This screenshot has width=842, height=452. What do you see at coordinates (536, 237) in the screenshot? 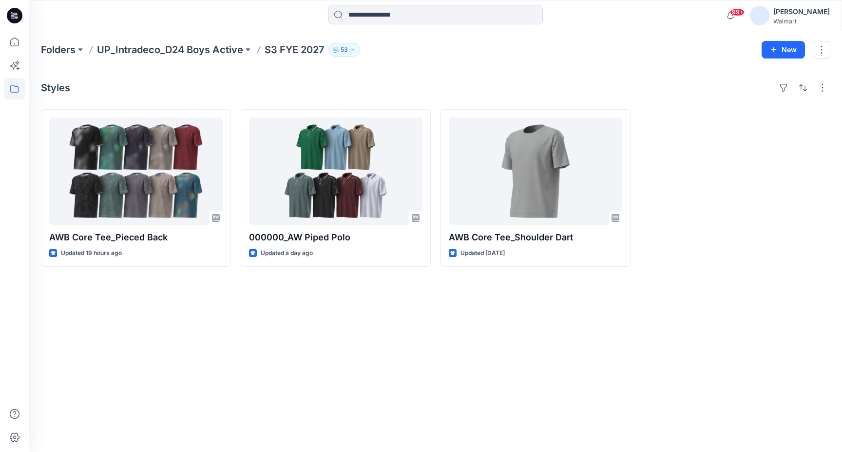
I see `p: AWB Core Tee_Shoulder Dart` at bounding box center [536, 237].